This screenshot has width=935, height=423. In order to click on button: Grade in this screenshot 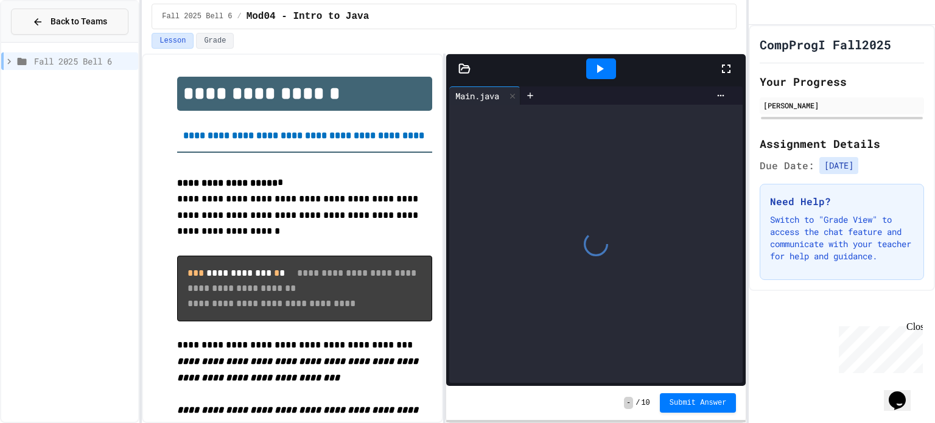, I will do `click(215, 41)`.